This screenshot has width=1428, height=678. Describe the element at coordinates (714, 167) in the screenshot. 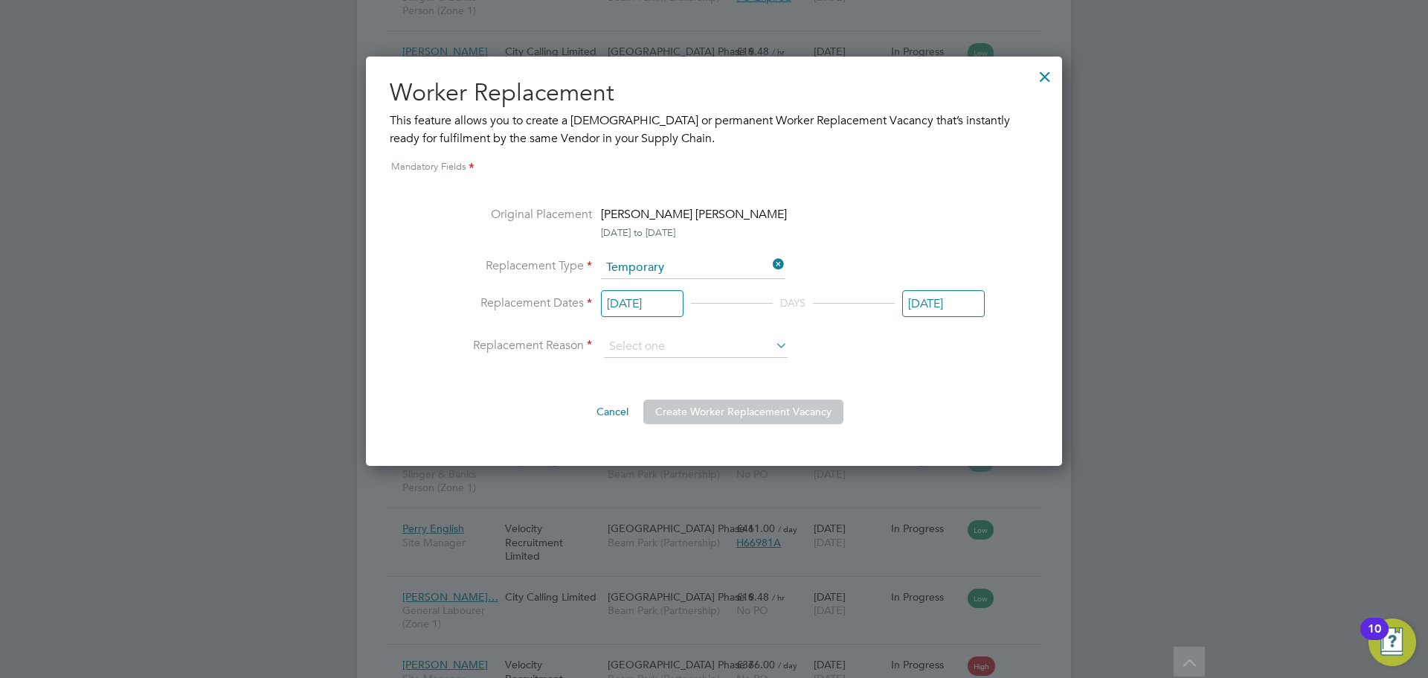

I see `div: Mandatory Fields` at that location.